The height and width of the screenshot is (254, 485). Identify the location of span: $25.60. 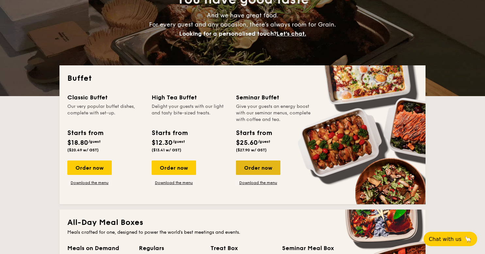
(247, 143).